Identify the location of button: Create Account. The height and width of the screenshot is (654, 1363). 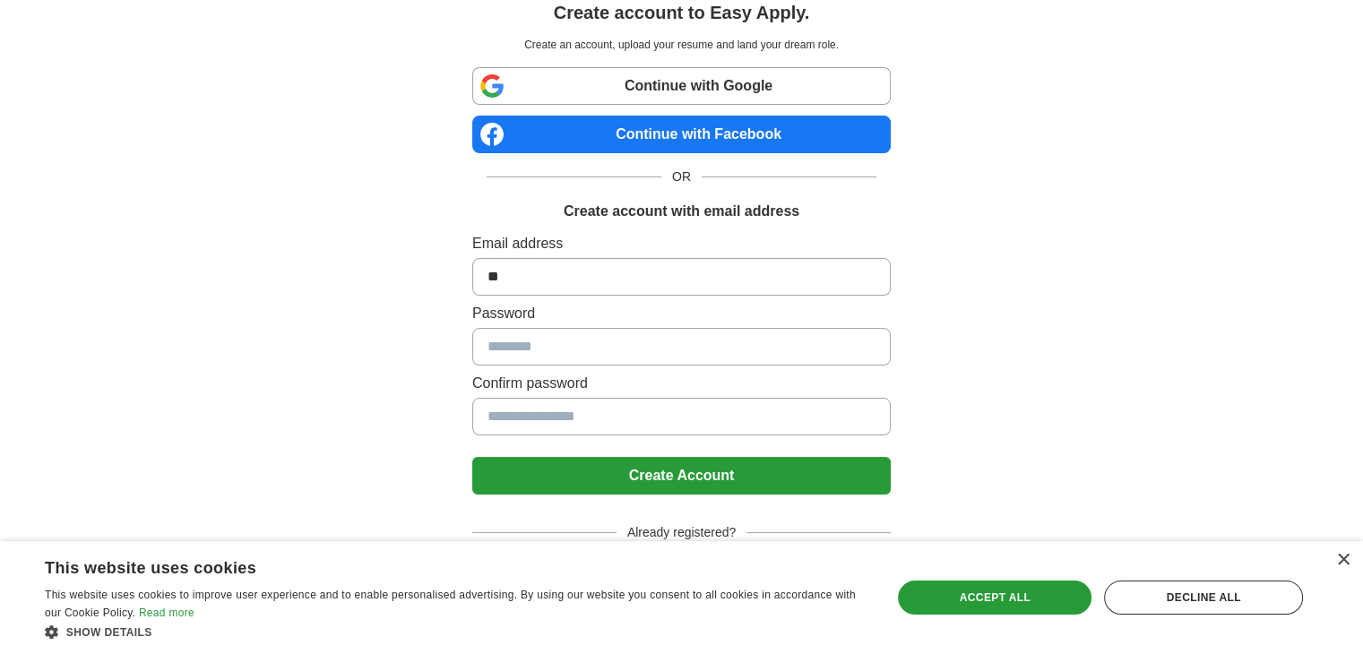
(681, 476).